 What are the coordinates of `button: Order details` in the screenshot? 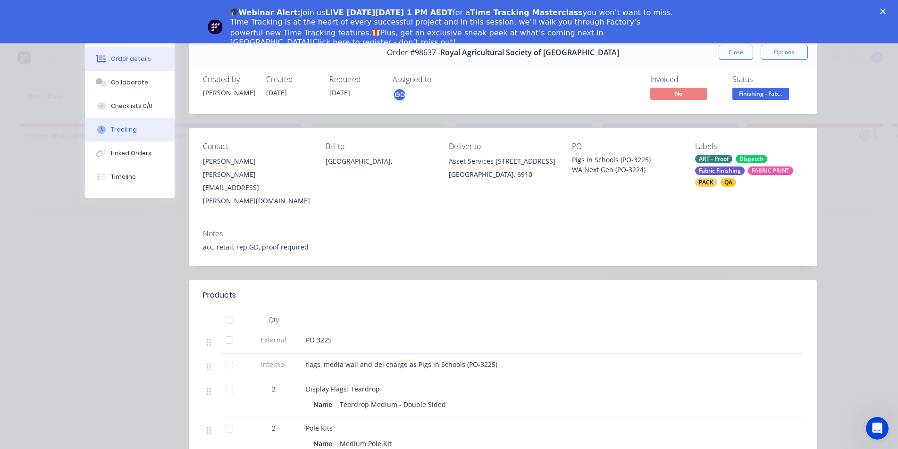 It's located at (130, 59).